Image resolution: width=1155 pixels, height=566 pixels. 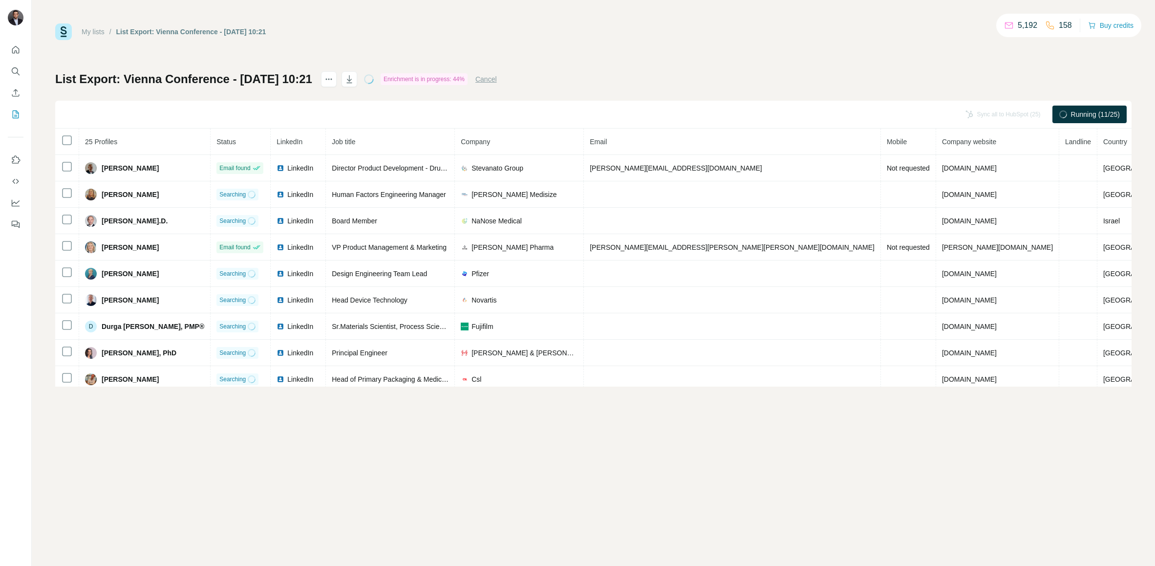 I want to click on a: My lists, so click(x=93, y=32).